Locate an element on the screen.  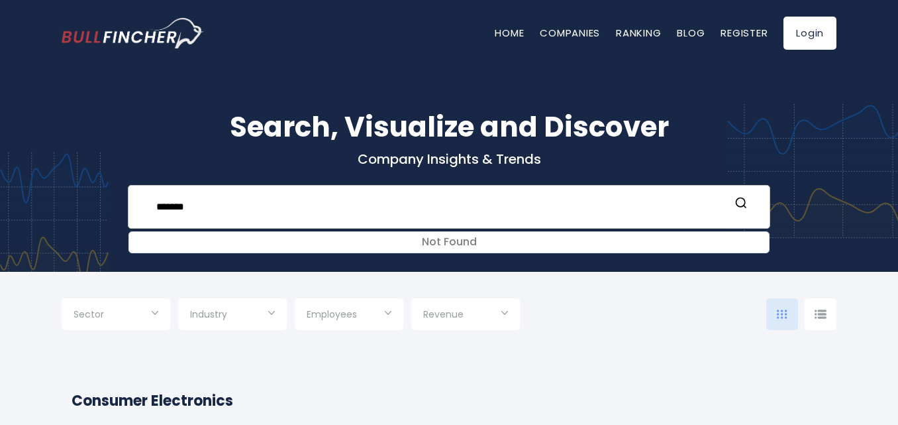
img: bullfincher logo is located at coordinates (133, 33).